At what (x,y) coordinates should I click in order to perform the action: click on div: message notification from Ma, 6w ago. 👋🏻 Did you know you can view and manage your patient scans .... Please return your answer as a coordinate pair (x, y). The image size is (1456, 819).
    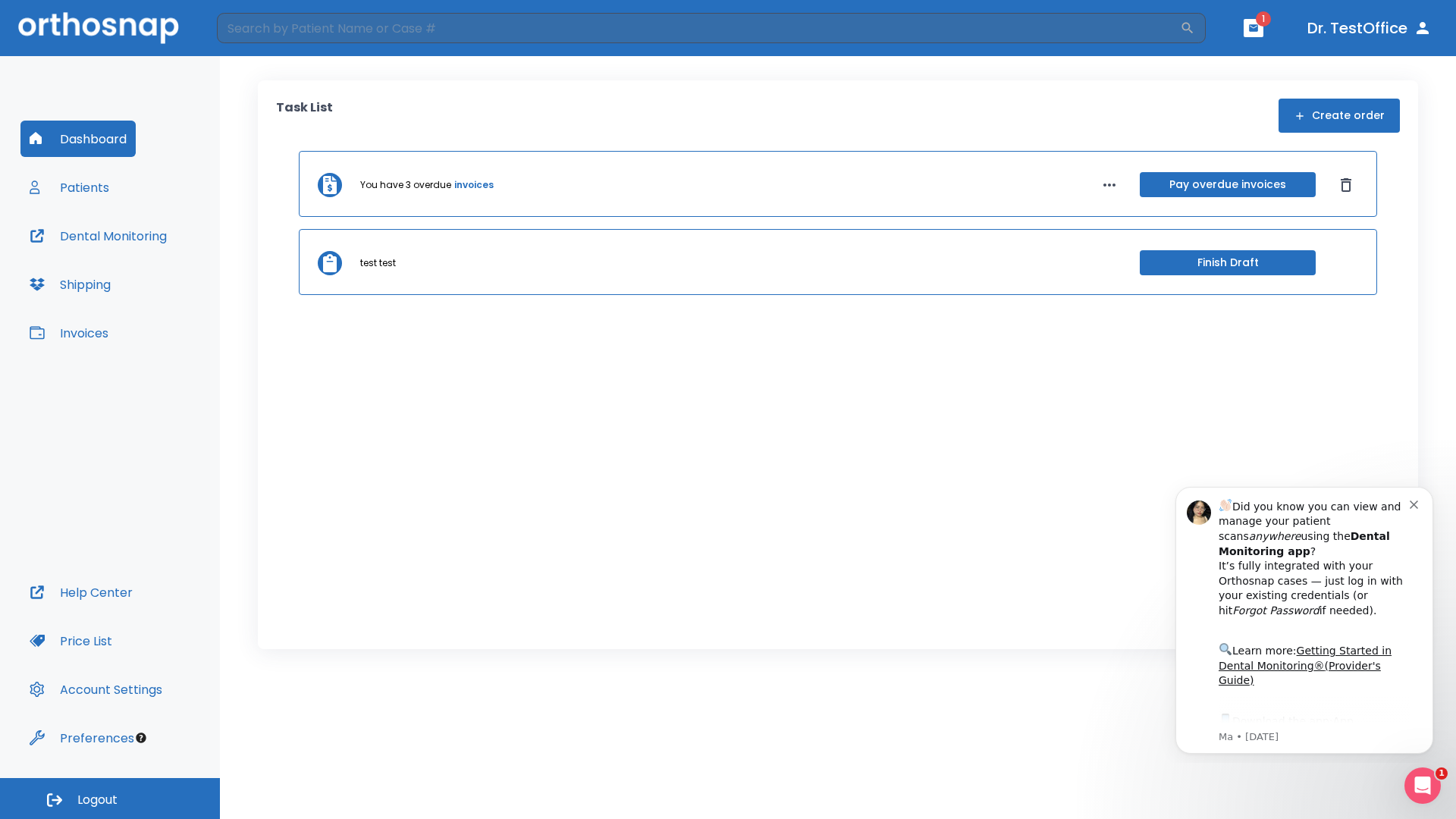
    Looking at the image, I should click on (152, 147).